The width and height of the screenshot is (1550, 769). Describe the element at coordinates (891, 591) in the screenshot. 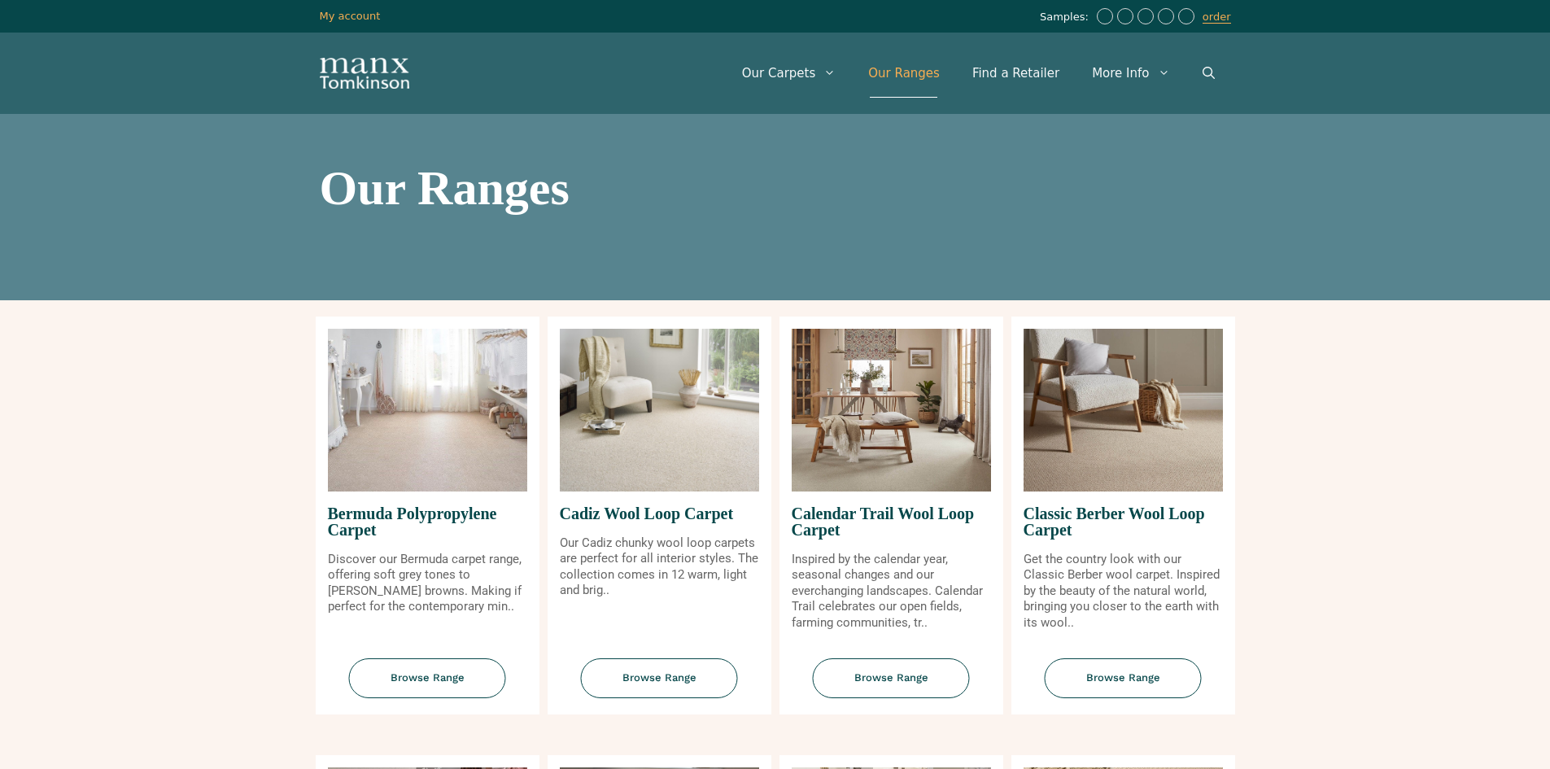

I see `p: Inspired by the calendar year, seasonal changes and our everchanging landscapes. Calendar Trail c...` at that location.